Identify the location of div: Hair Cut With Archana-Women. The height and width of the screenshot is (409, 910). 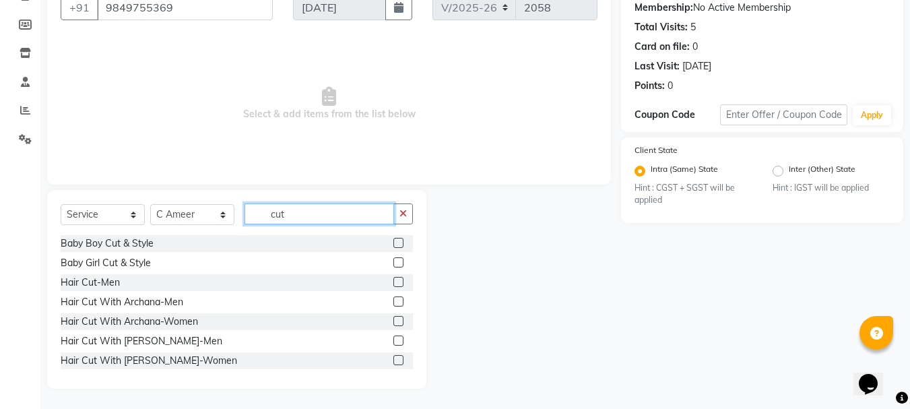
(129, 321).